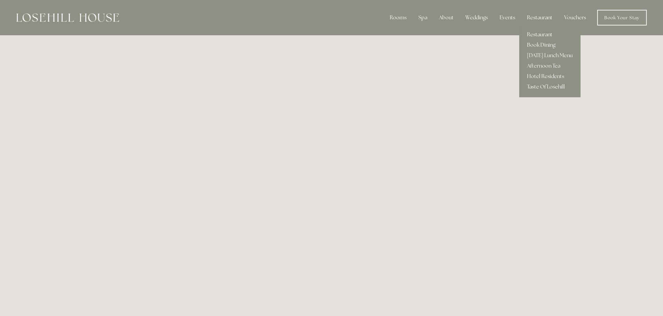  I want to click on a: Afternoon Tea, so click(550, 66).